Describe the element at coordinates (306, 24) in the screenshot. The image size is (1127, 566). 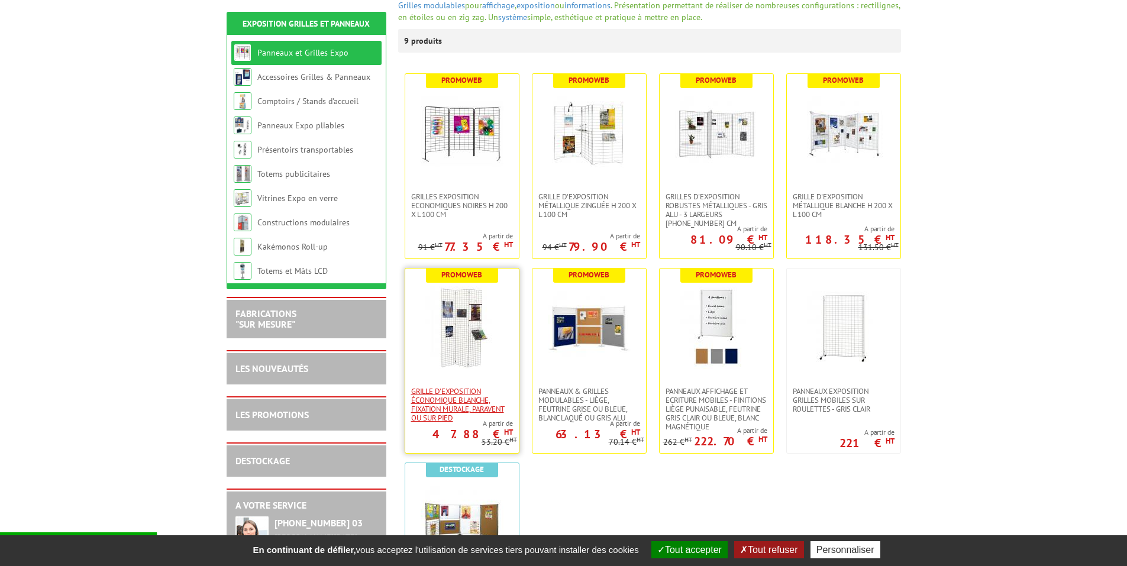
I see `a: Exposition Grilles et Panneaux` at that location.